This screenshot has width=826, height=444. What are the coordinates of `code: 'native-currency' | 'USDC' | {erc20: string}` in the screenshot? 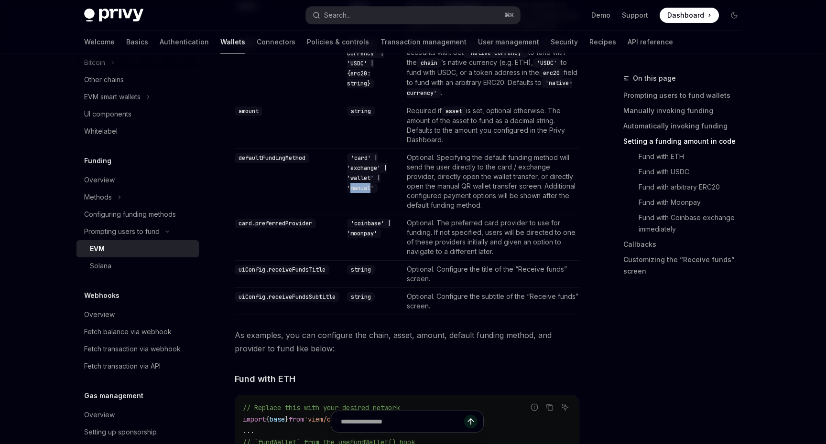 It's located at (365, 64).